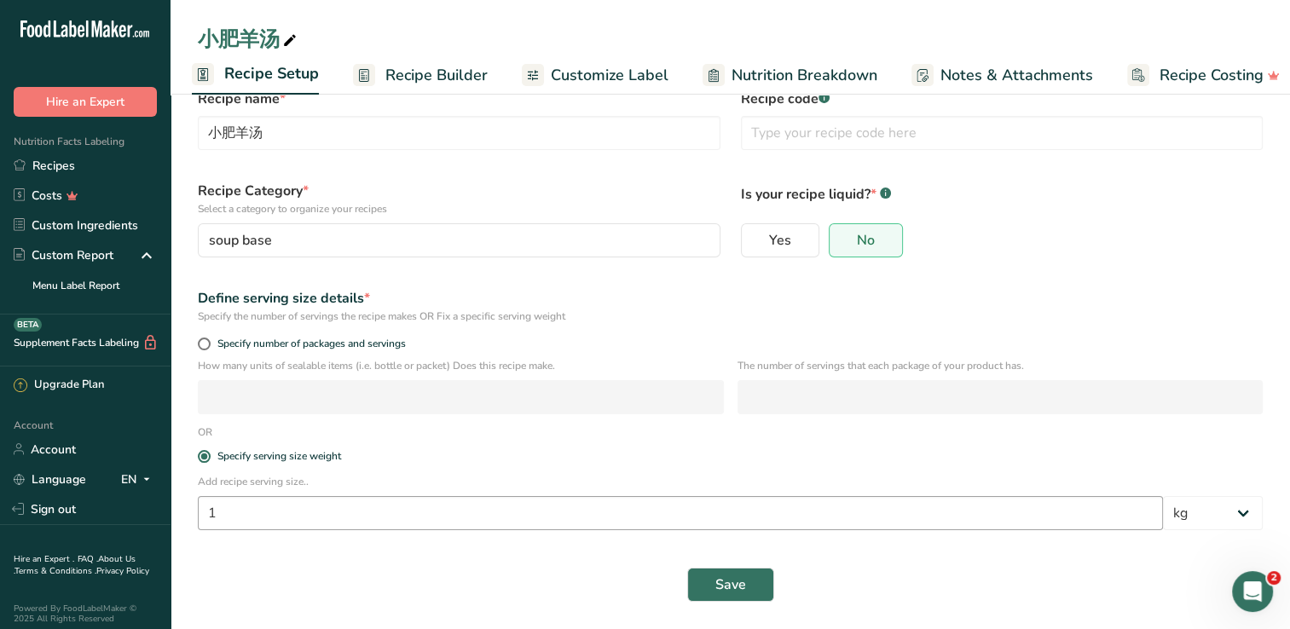 The width and height of the screenshot is (1290, 629). What do you see at coordinates (460, 366) in the screenshot?
I see `p: How many units of sealable items (i.e. bottle or packet) Does this recipe make.` at bounding box center [460, 366].